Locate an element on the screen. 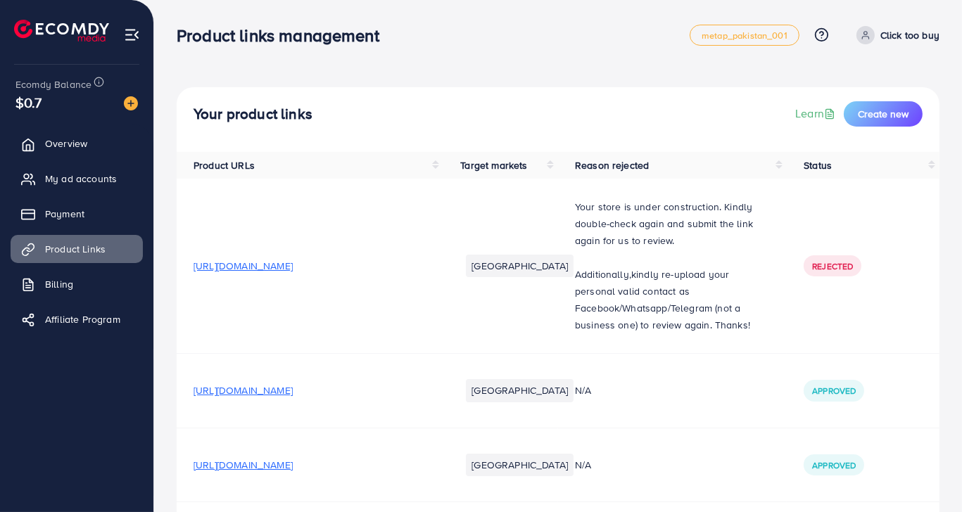 The image size is (962, 512). p: Click too buy is located at coordinates (910, 35).